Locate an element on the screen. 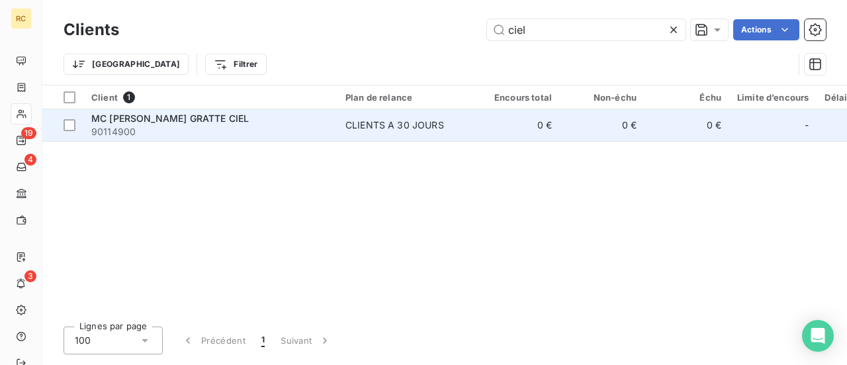 The height and width of the screenshot is (365, 847). input: Rechercher is located at coordinates (586, 30).